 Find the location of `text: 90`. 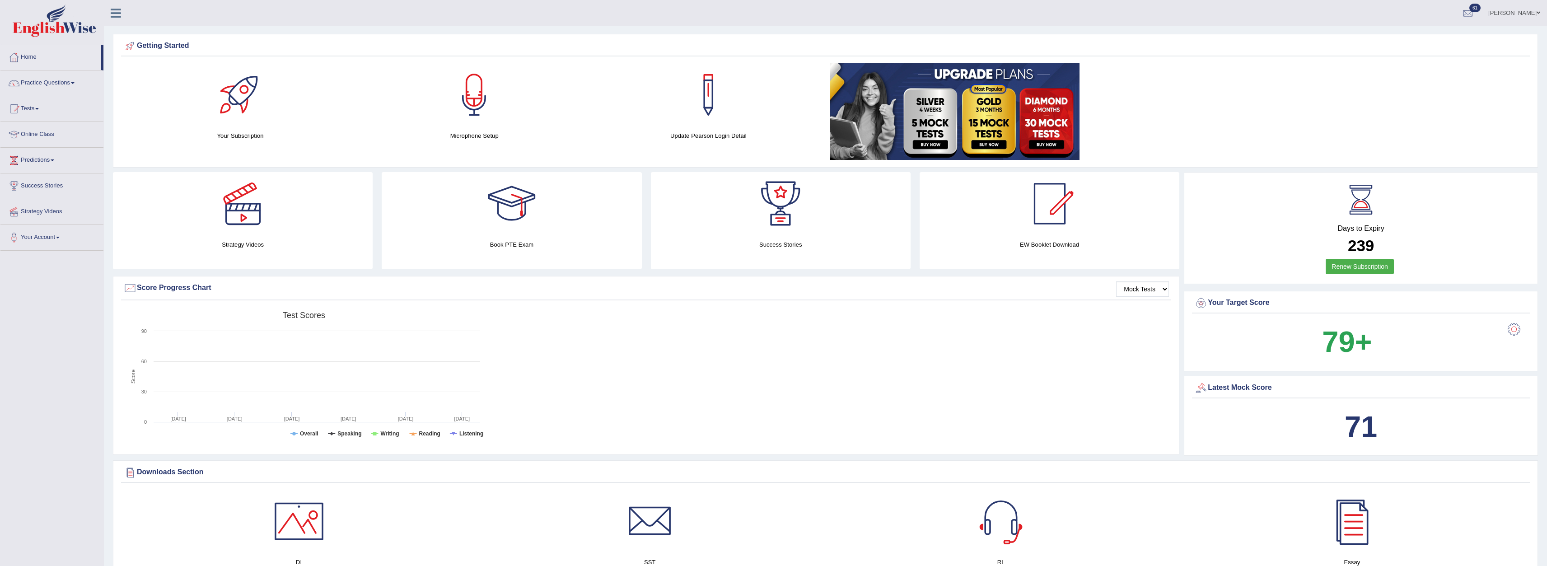

text: 90 is located at coordinates (144, 331).